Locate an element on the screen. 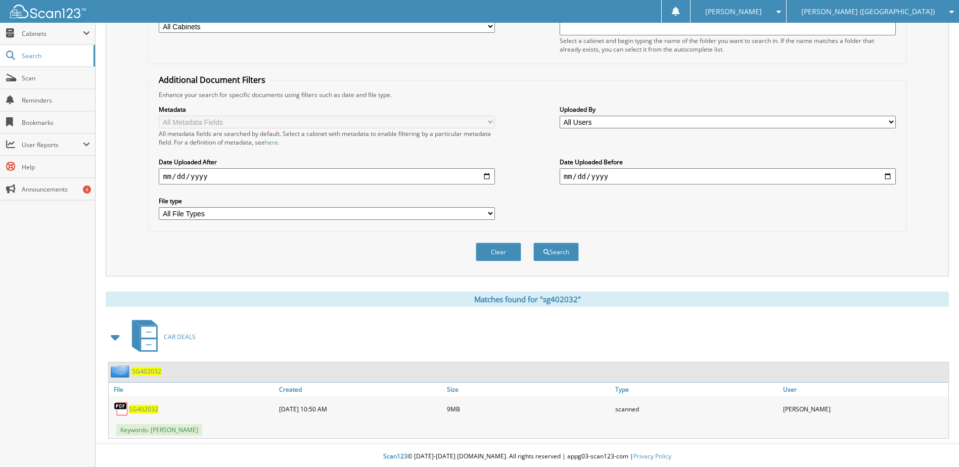 This screenshot has height=467, width=959. div: 4 is located at coordinates (87, 190).